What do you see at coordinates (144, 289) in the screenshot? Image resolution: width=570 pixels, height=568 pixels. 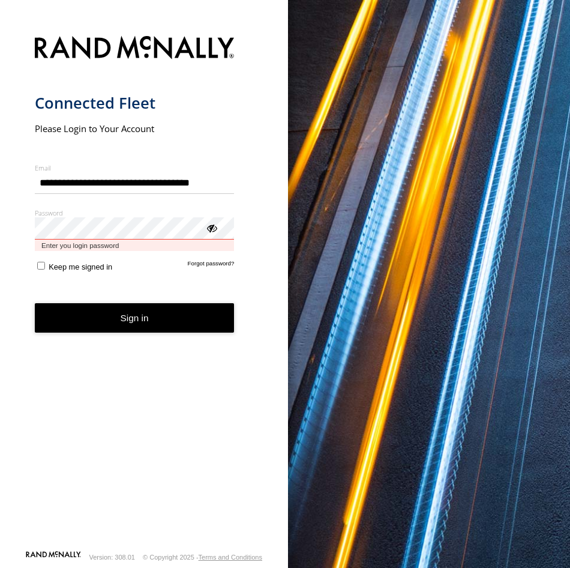 I see `form: main` at bounding box center [144, 289].